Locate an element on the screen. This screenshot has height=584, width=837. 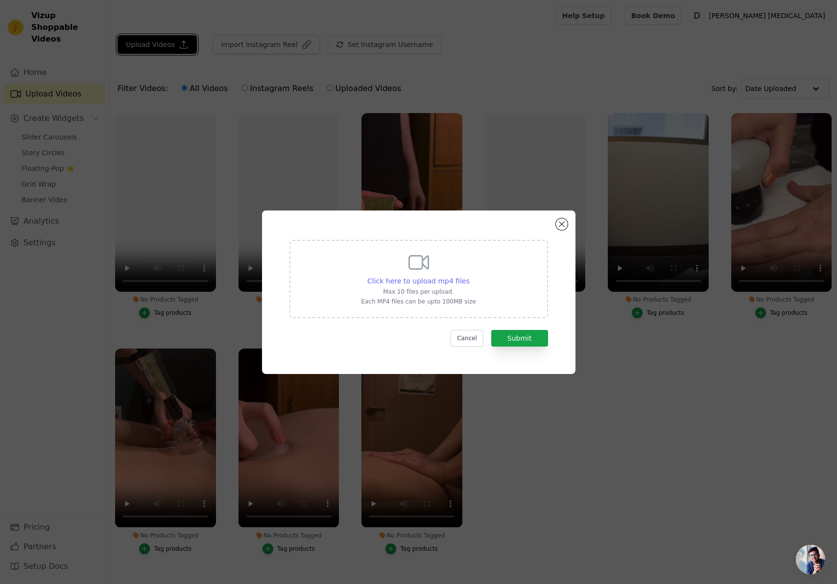
p: Each MP4 files can be upto 100MB size is located at coordinates (418, 302).